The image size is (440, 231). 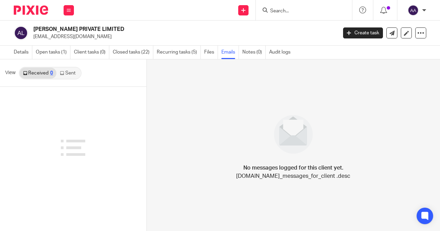 What do you see at coordinates (363, 33) in the screenshot?
I see `a: Create task` at bounding box center [363, 33].